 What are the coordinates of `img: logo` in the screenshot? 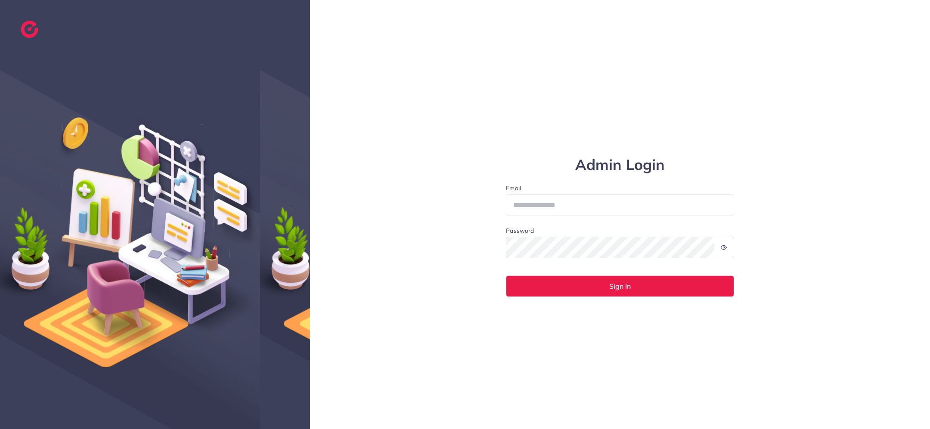 It's located at (29, 29).